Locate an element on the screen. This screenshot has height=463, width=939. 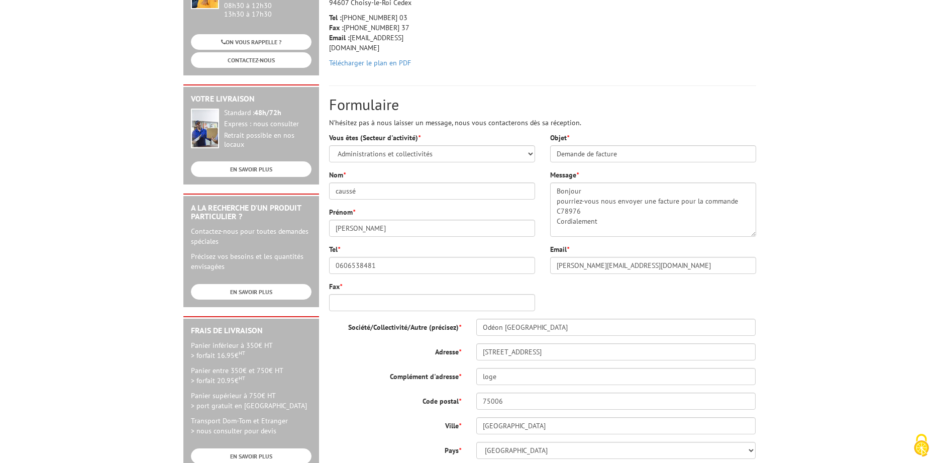
p: Précisez vos besoins et les quantités envisagées is located at coordinates (251, 261).